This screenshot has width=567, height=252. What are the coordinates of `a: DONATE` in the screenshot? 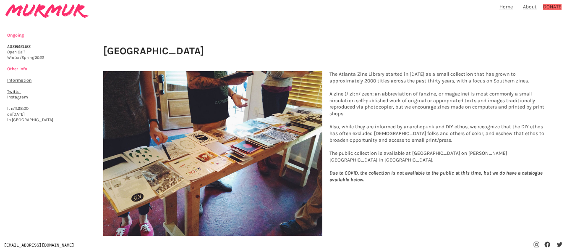 It's located at (553, 7).